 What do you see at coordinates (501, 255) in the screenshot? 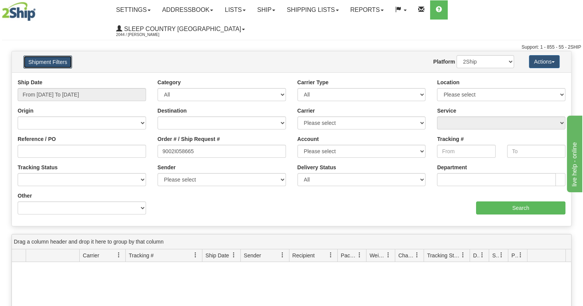
I see `a: Shipment Issues filter column settings` at bounding box center [501, 255].